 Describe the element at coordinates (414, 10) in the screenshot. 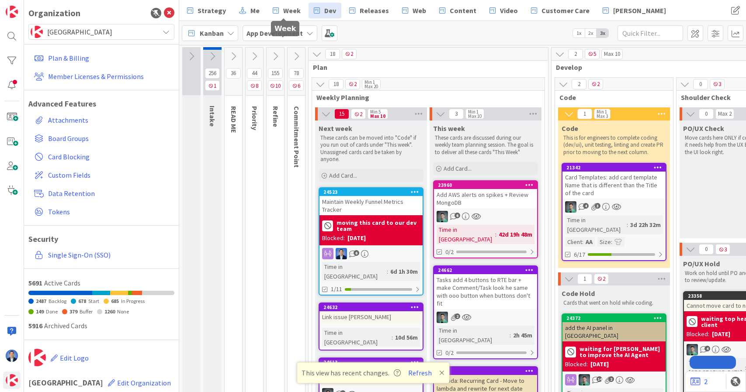

I see `a: Web` at that location.